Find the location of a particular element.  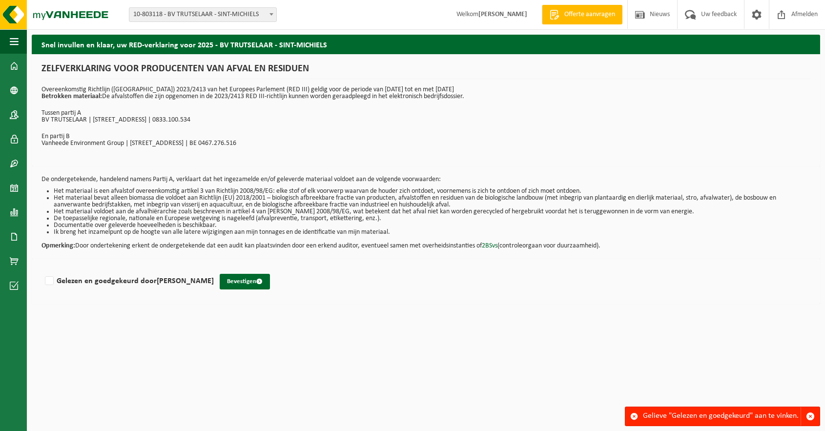

li: Het materiaal bevat alleen biomassa die voldoet aan Richtlijn (EU) 2018/2001 – biologisch afbreek... is located at coordinates (432, 202).